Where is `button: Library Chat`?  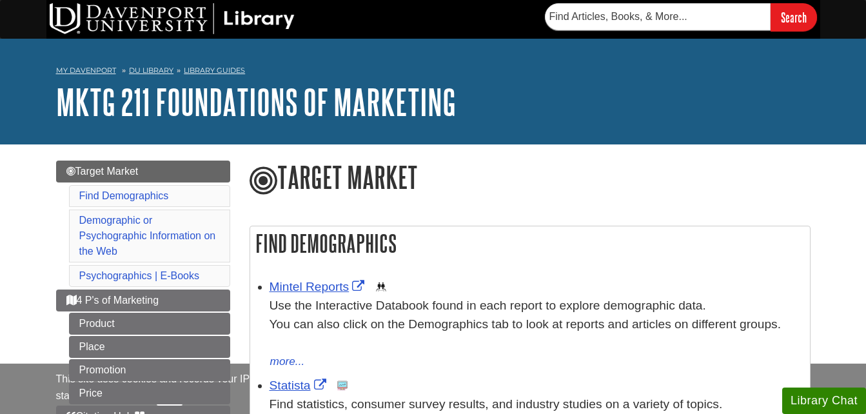
button: Library Chat is located at coordinates (824, 400).